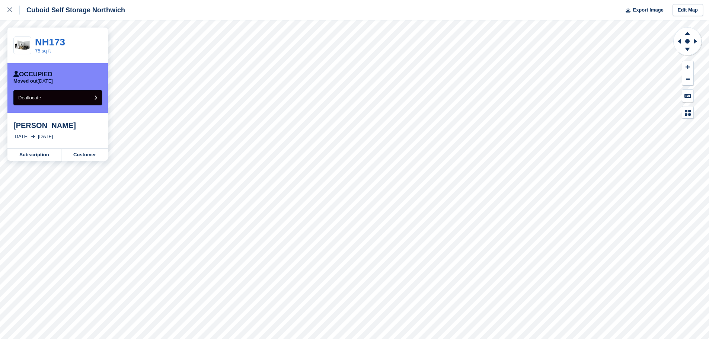  I want to click on button: Zoom Out, so click(688, 79).